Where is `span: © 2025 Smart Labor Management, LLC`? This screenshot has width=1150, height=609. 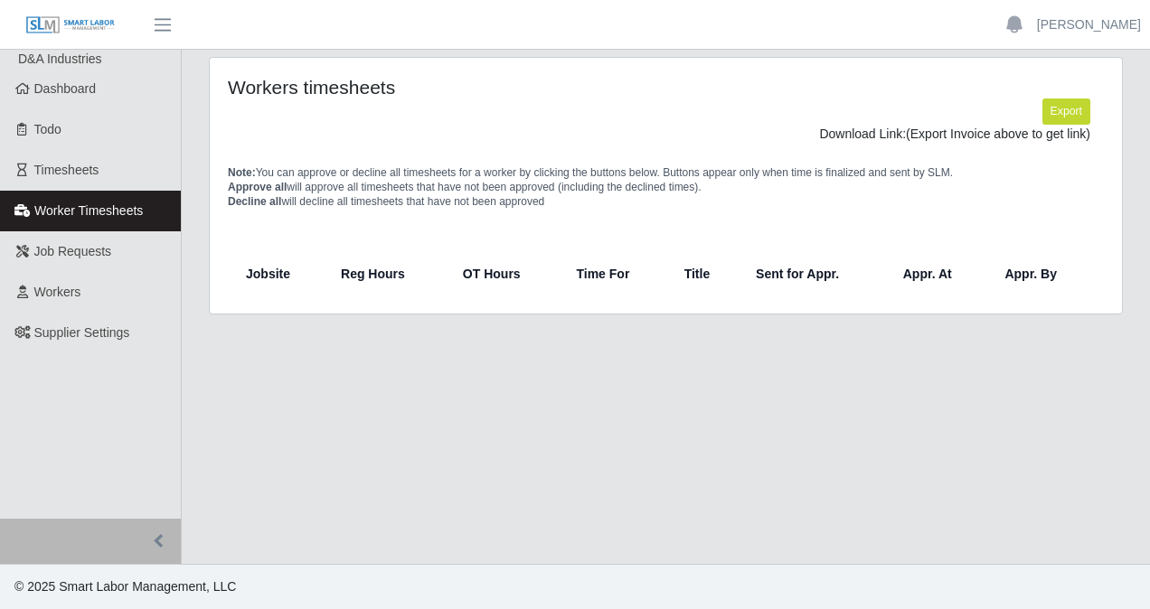 span: © 2025 Smart Labor Management, LLC is located at coordinates (125, 587).